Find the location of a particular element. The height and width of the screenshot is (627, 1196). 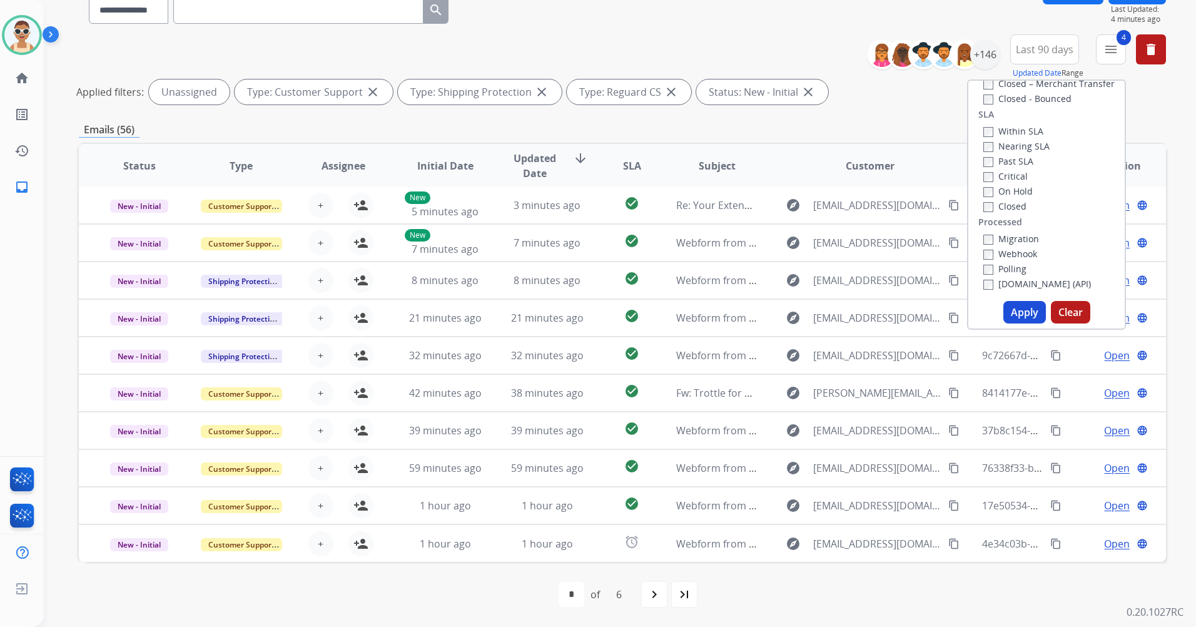

label: Critical is located at coordinates (1005, 176).